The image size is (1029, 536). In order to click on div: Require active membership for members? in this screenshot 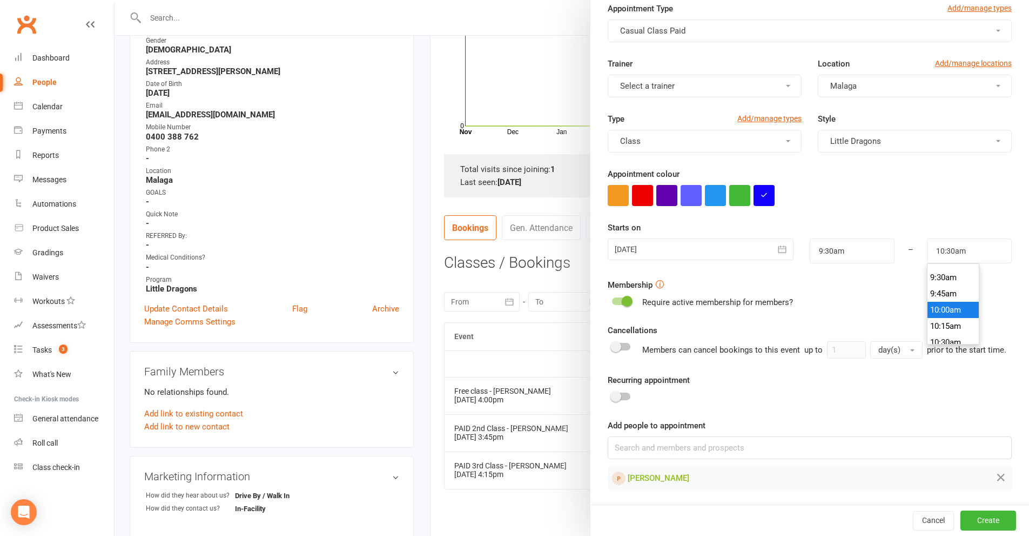, I will do `click(718, 302)`.